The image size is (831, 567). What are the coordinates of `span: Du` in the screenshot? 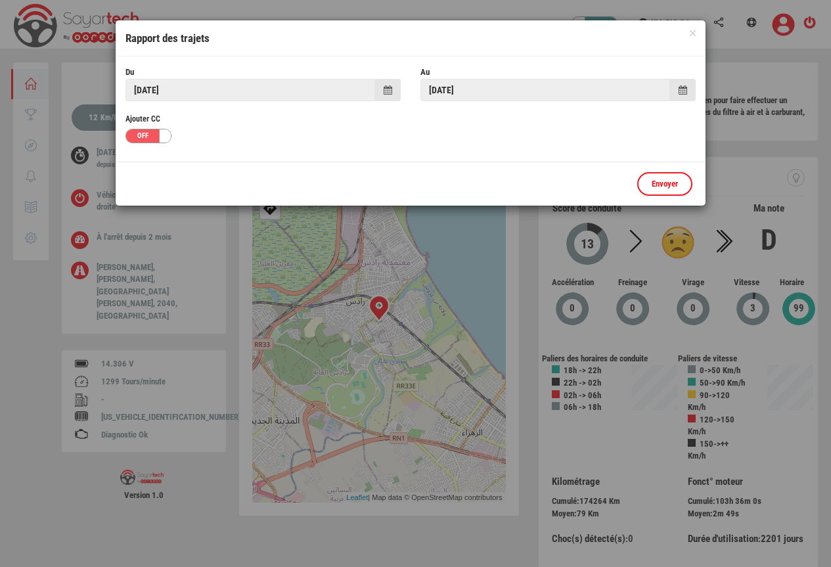 It's located at (129, 72).